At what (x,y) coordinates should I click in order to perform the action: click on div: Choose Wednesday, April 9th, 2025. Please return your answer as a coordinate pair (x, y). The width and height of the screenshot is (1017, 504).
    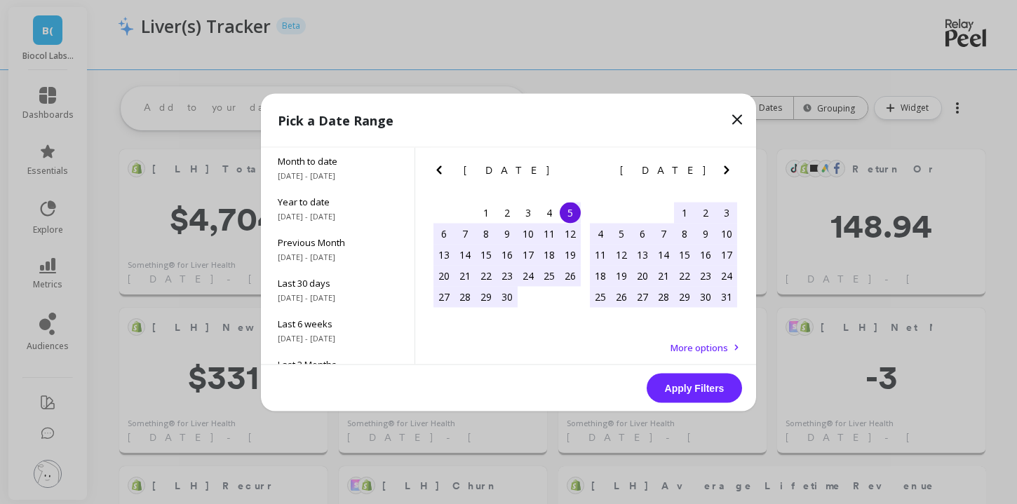
    Looking at the image, I should click on (507, 234).